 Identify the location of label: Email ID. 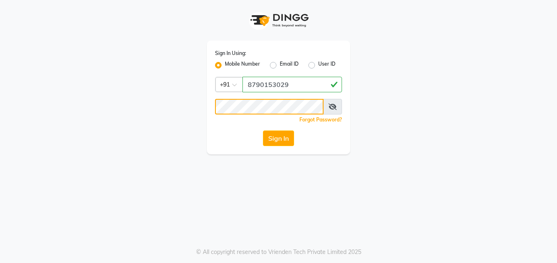
(289, 65).